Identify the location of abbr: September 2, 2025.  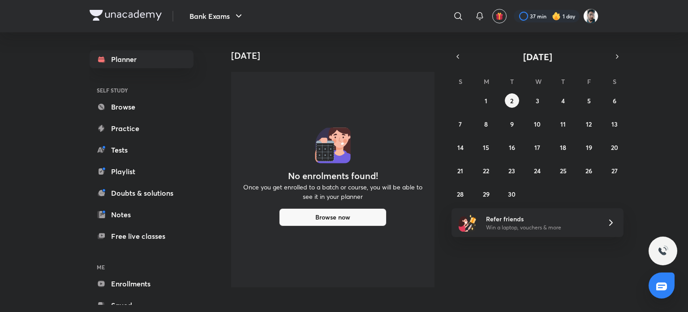
(512, 100).